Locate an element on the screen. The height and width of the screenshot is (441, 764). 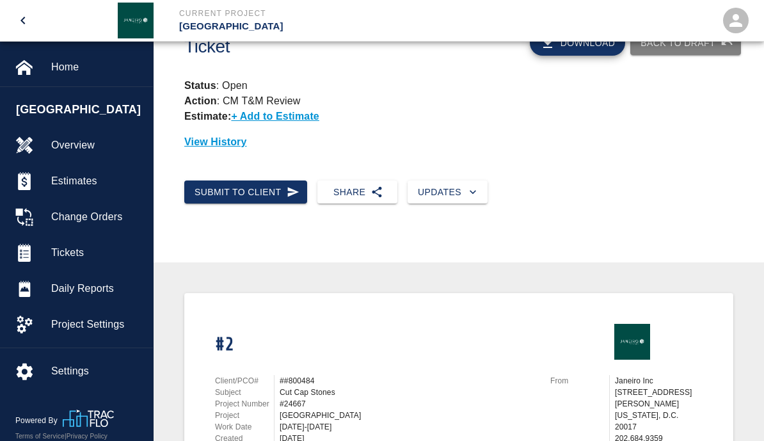
p: From is located at coordinates (579, 381).